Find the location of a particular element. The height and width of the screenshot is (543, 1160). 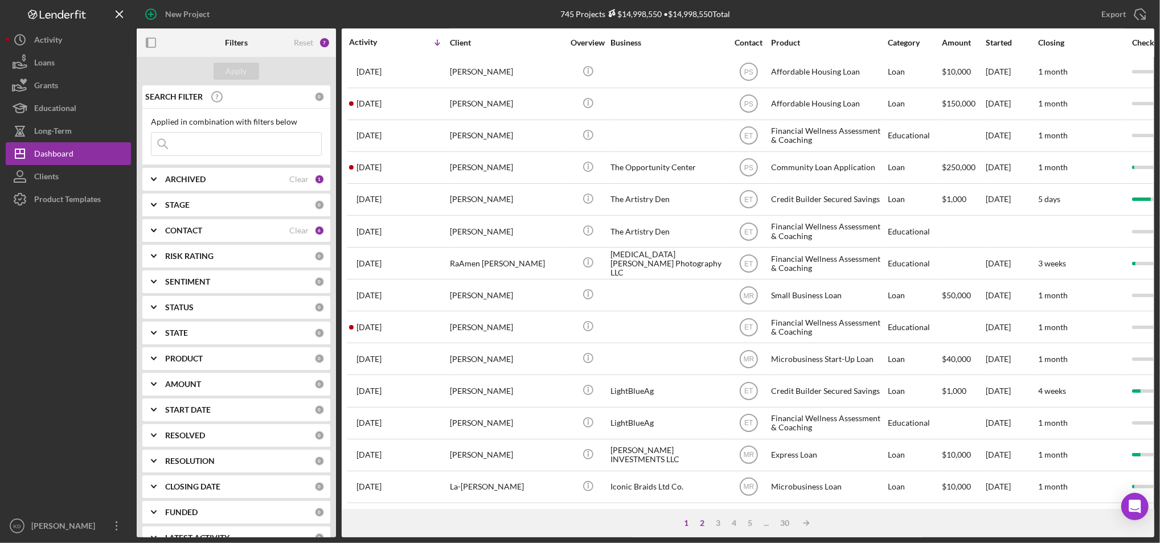

time: 2025-10-01 15:34 is located at coordinates (369, 264).